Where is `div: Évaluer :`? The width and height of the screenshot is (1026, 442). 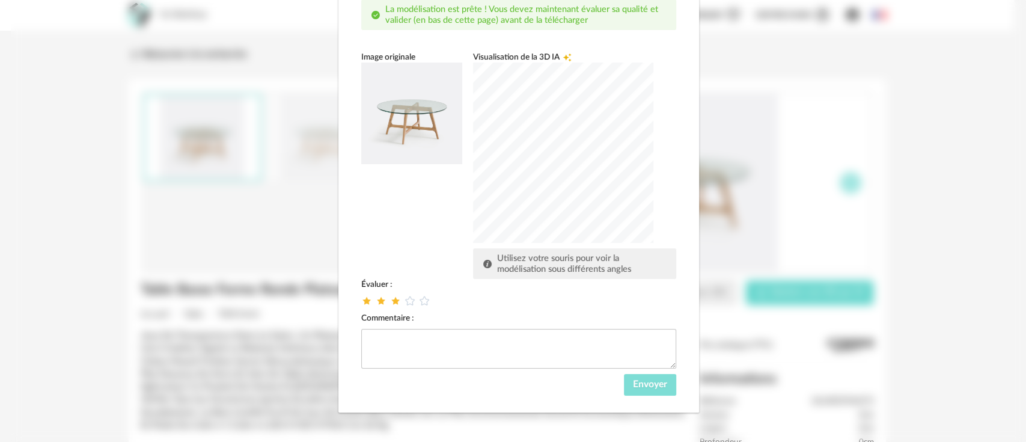 div: Évaluer : is located at coordinates (519, 284).